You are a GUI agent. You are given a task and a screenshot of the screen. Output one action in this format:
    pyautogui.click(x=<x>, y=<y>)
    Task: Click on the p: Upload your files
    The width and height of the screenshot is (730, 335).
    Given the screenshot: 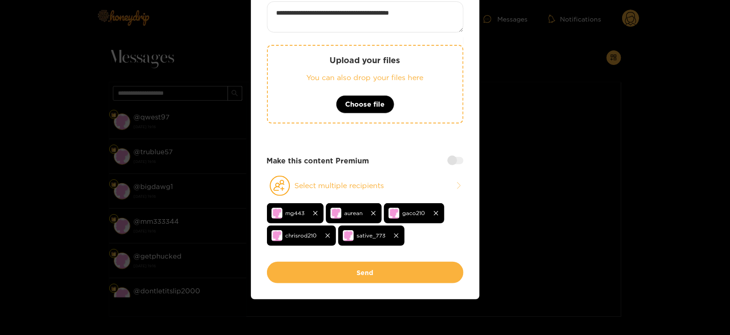 What is the action you would take?
    pyautogui.click(x=365, y=60)
    